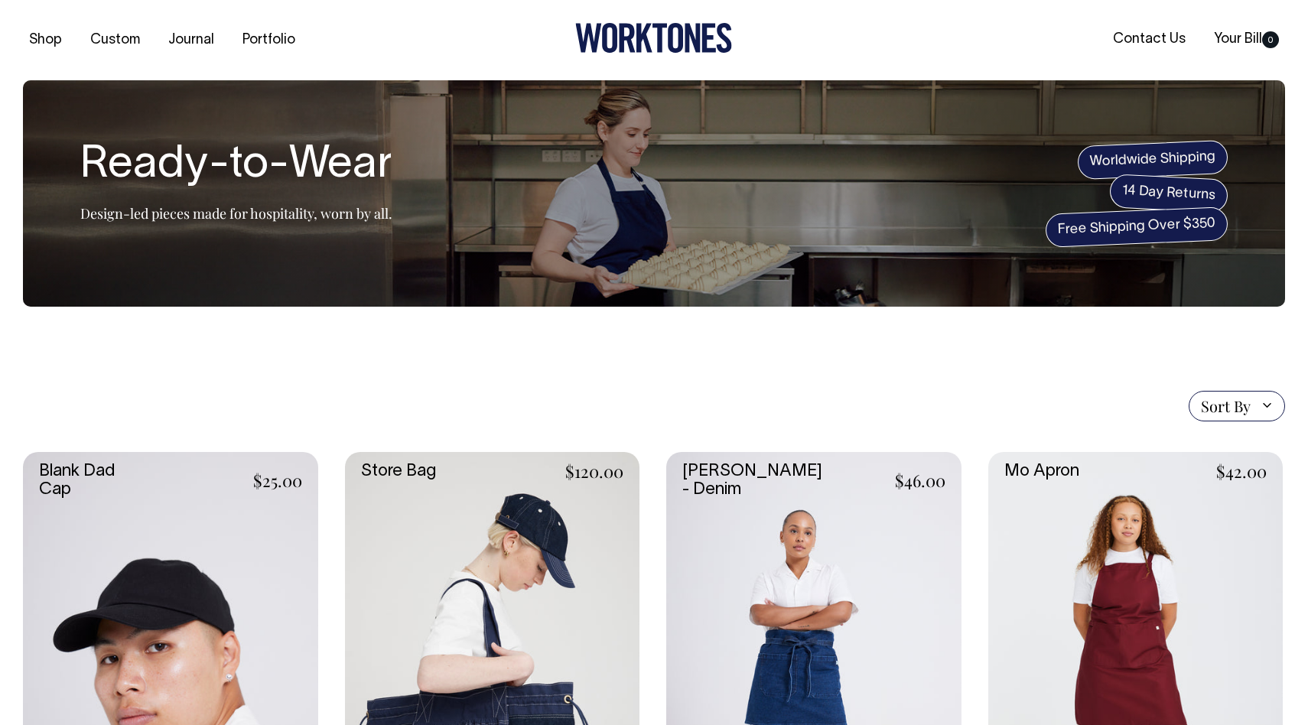 The width and height of the screenshot is (1308, 725). Describe the element at coordinates (236, 213) in the screenshot. I see `p: Design-led pieces made for hospitality, worn by all.` at that location.